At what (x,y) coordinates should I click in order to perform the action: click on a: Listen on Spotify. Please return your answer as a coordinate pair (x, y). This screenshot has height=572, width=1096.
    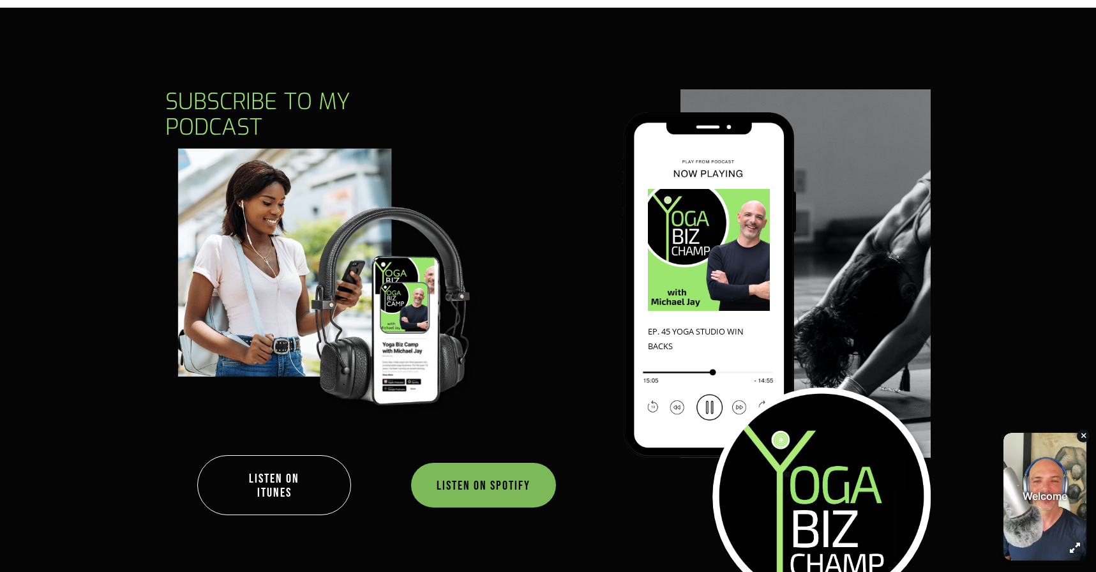
    Looking at the image, I should click on (483, 485).